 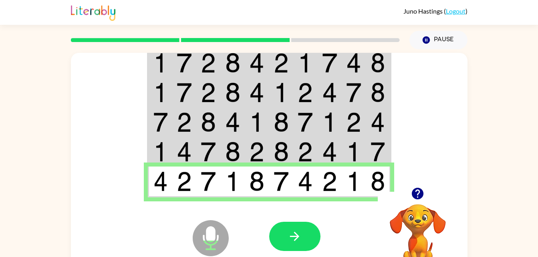 I want to click on button: Pause, so click(x=438, y=40).